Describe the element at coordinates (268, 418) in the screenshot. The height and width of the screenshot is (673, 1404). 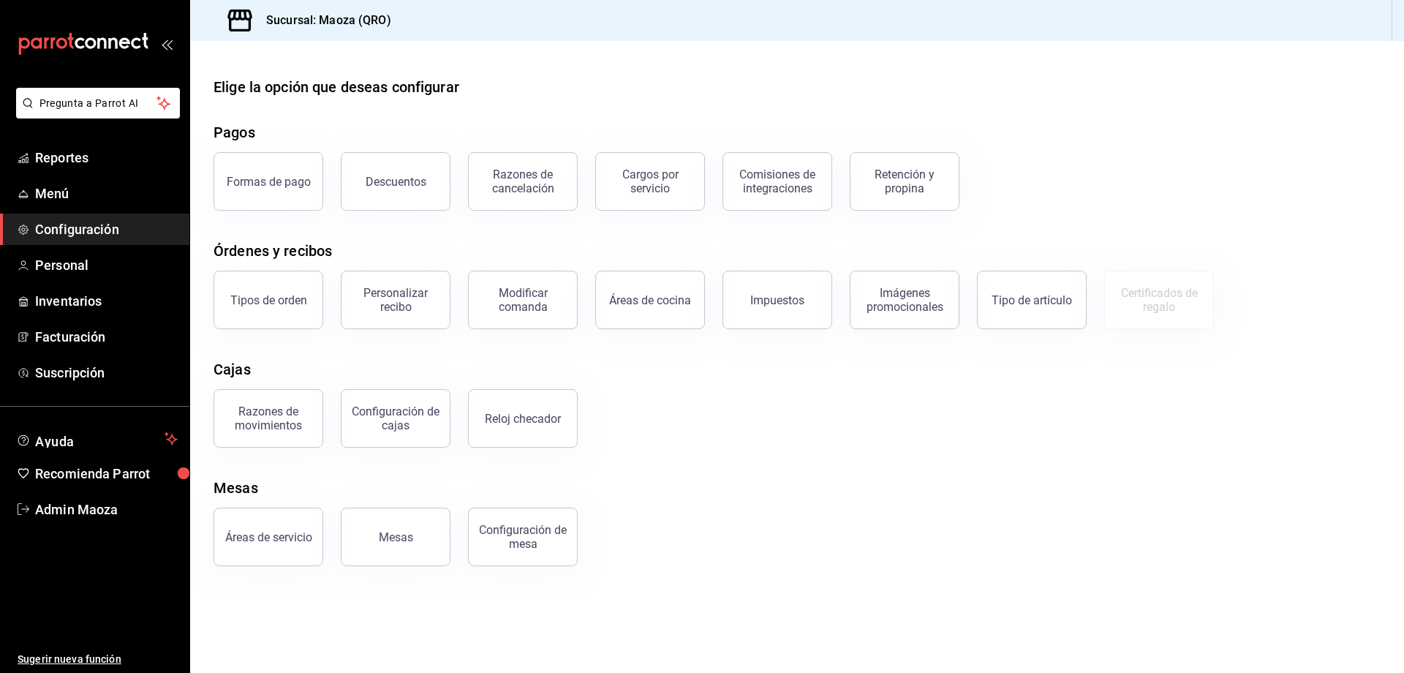
I see `button: Razones de movimientos` at that location.